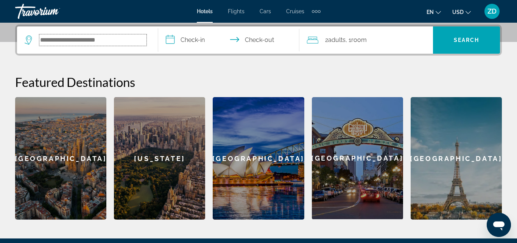 This screenshot has width=517, height=243. I want to click on span: USD, so click(458, 12).